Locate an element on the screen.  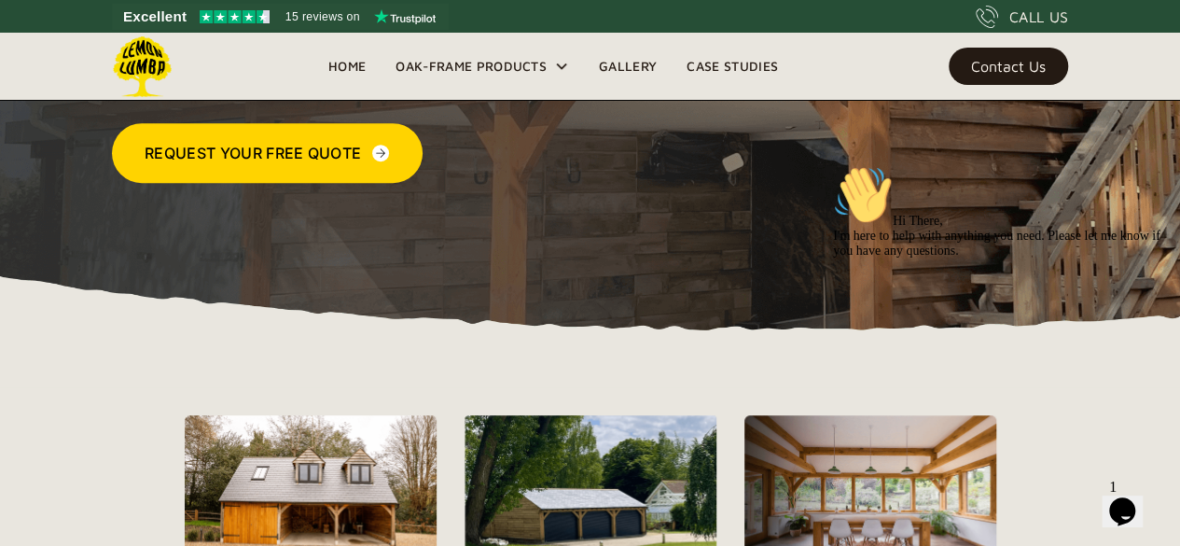
div: CALL US is located at coordinates (1038, 17).